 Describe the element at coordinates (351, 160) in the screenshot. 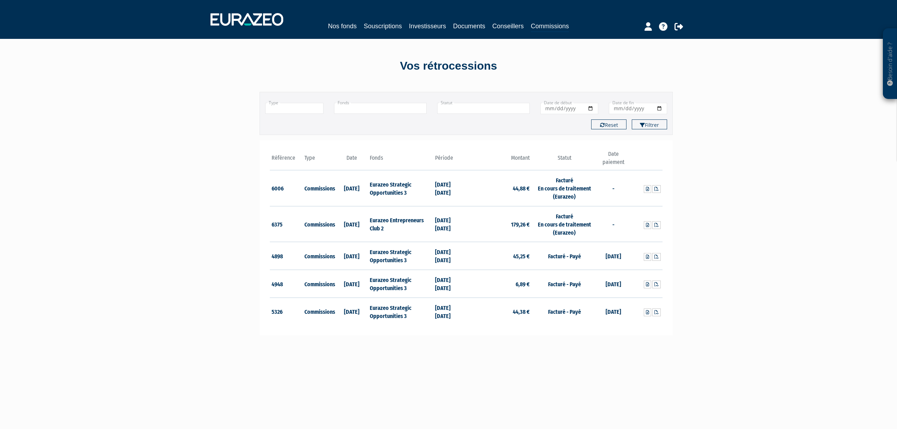

I see `th: Date` at that location.